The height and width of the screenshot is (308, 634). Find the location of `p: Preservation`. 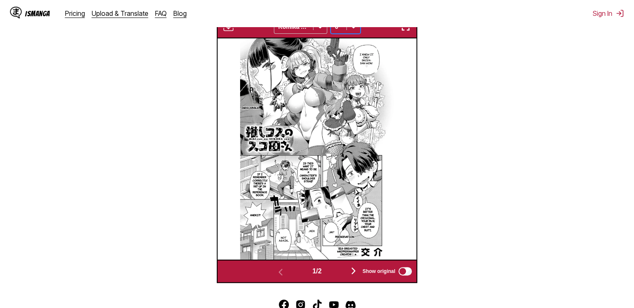

p: Preservation is located at coordinates (345, 236).